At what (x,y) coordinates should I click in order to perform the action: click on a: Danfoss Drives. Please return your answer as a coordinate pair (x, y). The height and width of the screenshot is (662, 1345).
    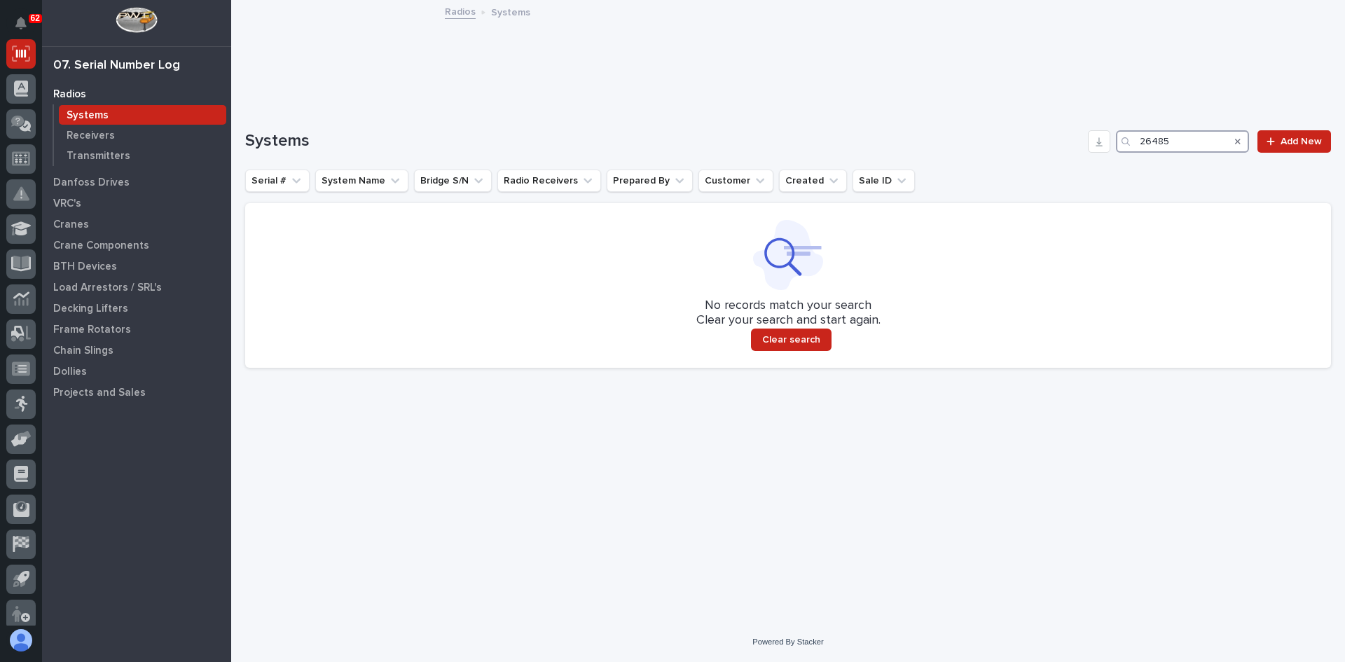
    Looking at the image, I should click on (137, 182).